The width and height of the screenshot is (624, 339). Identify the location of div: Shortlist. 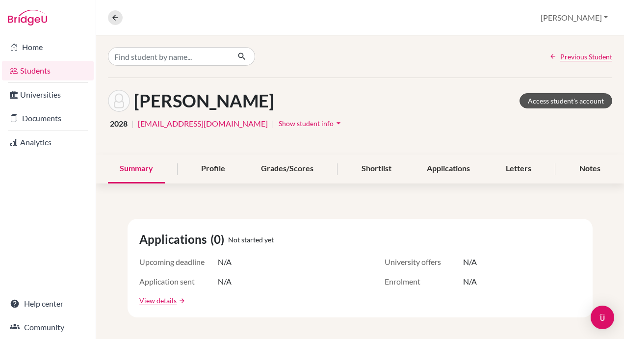
(376, 169).